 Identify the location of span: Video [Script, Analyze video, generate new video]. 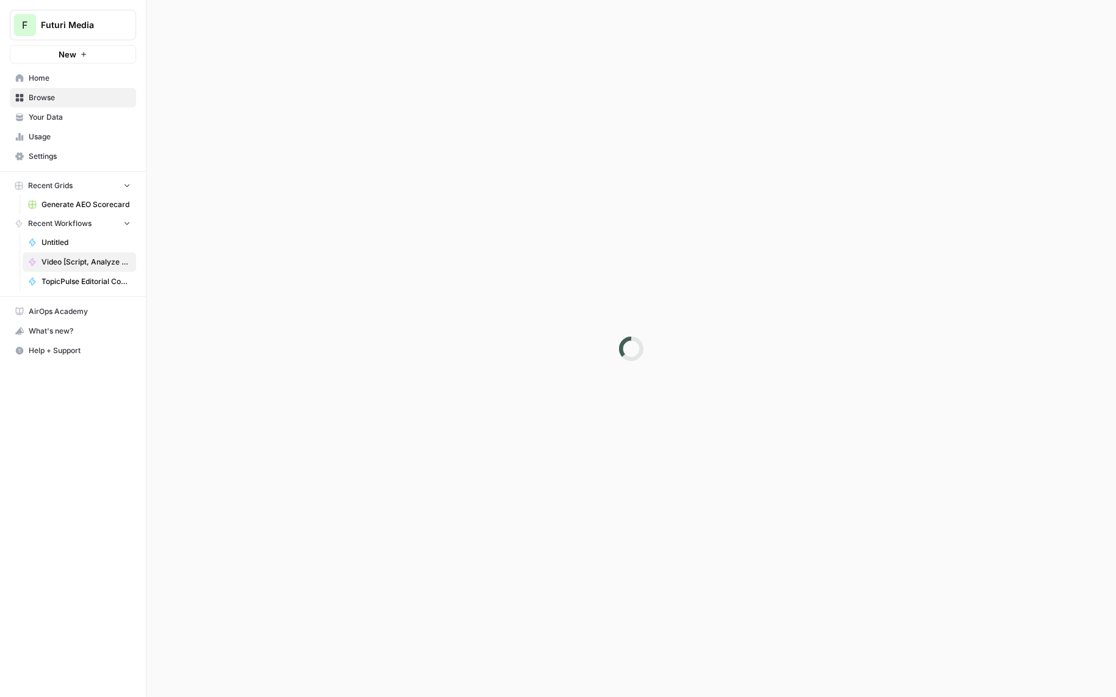
(86, 262).